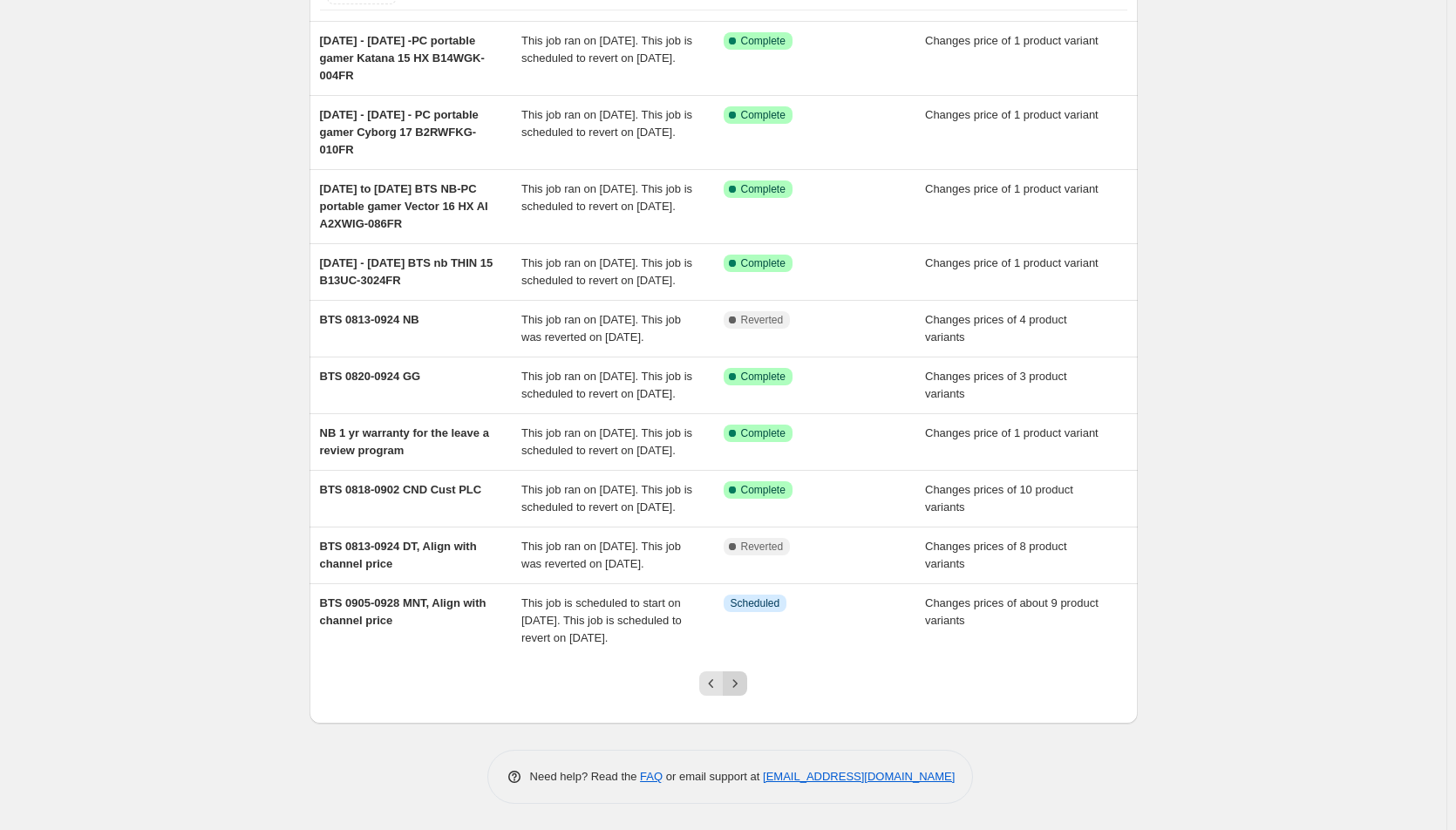 The height and width of the screenshot is (830, 1456). What do you see at coordinates (1011, 611) in the screenshot?
I see `span: Changes prices of about 9 product variants` at bounding box center [1011, 611].